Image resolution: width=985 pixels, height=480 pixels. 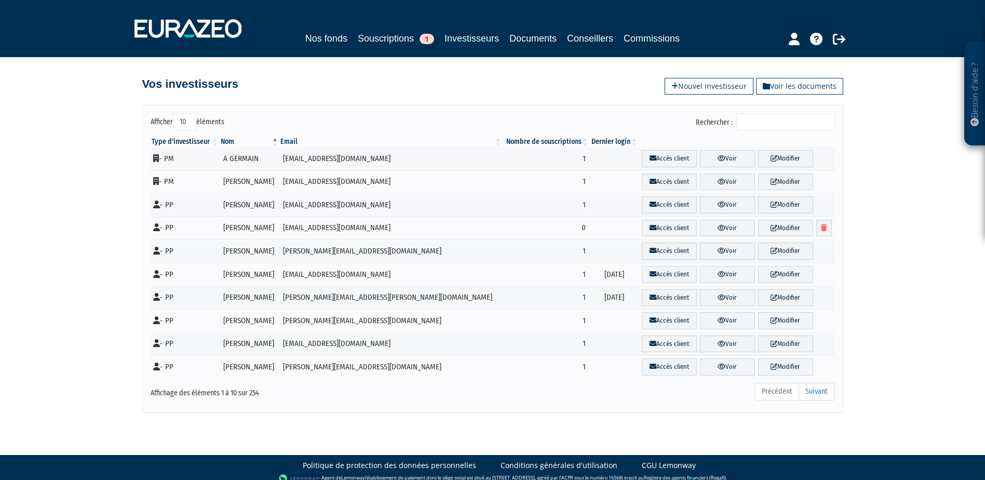 I want to click on td: 0, so click(x=546, y=228).